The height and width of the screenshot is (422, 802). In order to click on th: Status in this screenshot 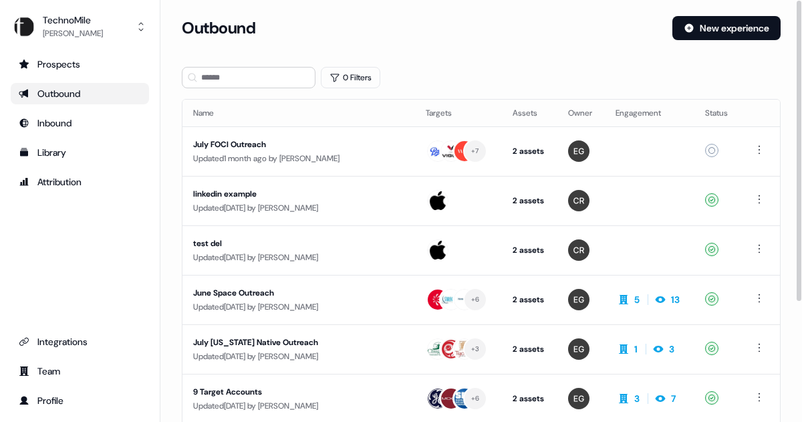, I will do `click(717, 113)`.